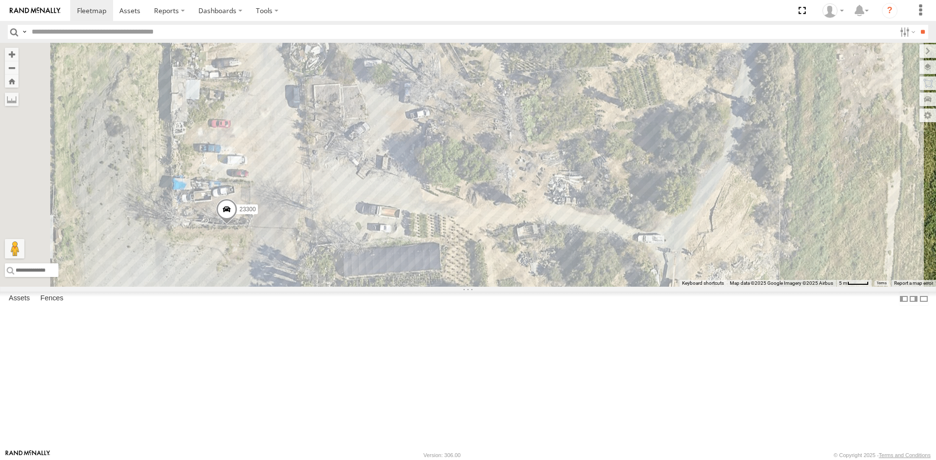 The image size is (936, 460). I want to click on img: rand-logo.svg, so click(35, 11).